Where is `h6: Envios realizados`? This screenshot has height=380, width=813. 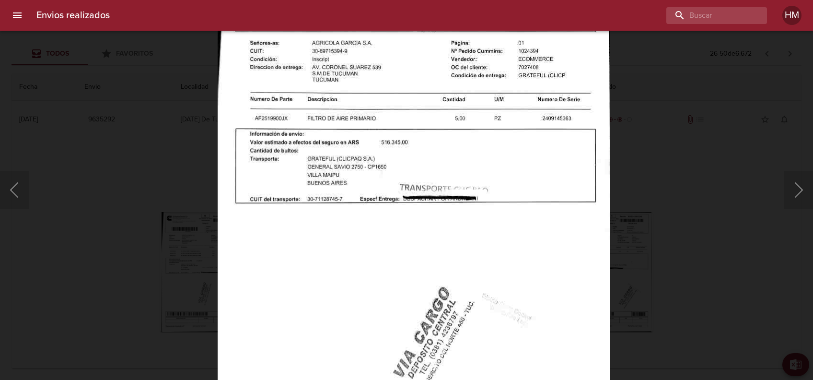 h6: Envios realizados is located at coordinates (73, 15).